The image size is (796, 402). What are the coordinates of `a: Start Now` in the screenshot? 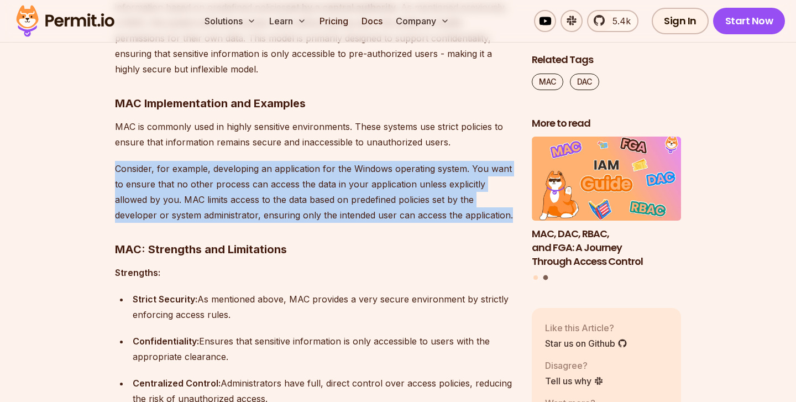 It's located at (749, 21).